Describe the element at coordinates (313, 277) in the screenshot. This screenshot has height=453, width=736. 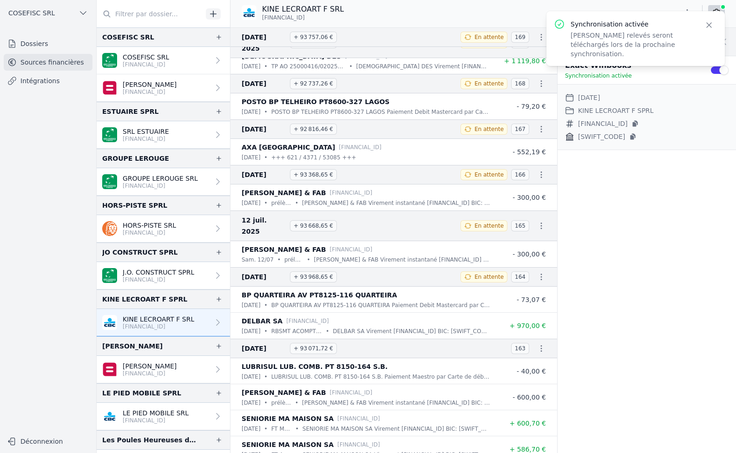
I see `span: + 93 968,65 €` at that location.